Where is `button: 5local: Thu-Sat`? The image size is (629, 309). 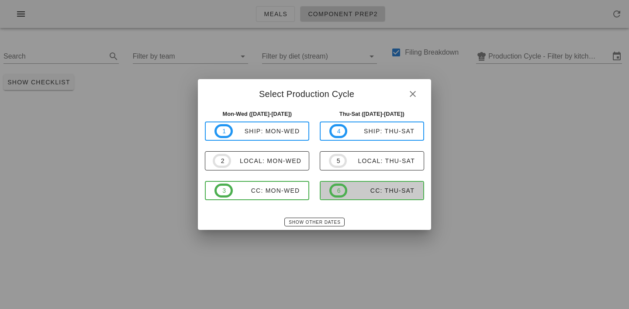 button: 5local: Thu-Sat is located at coordinates (372, 161).